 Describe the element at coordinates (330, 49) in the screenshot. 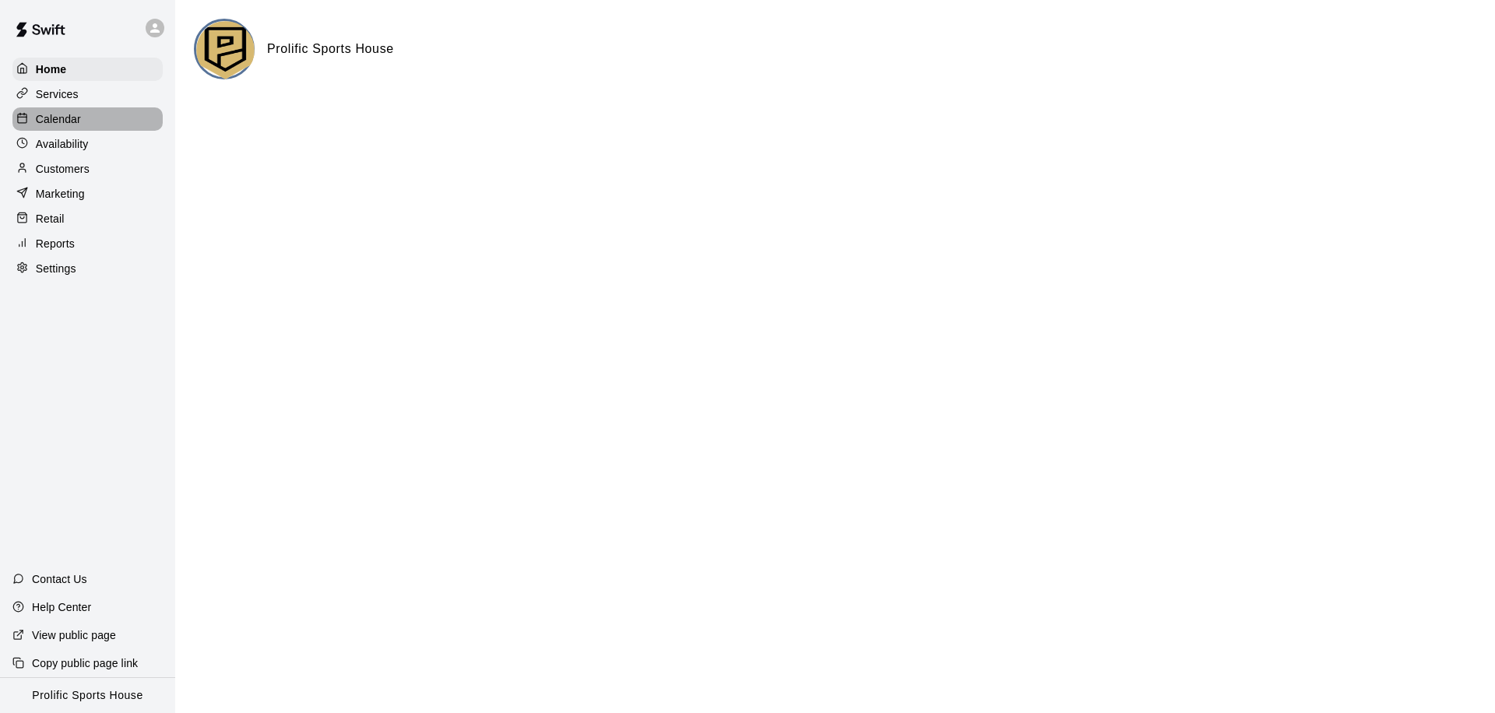

I see `h6: Prolific Sports House` at that location.